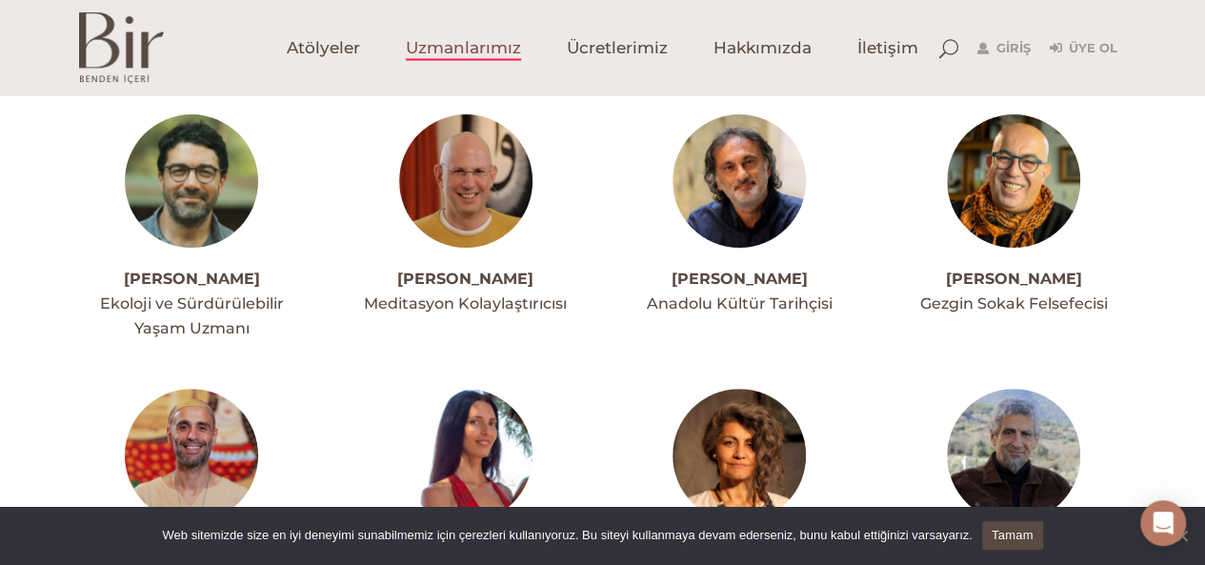 This screenshot has height=565, width=1205. Describe the element at coordinates (191, 455) in the screenshot. I see `img: alperakprofil-300x300.jpg` at that location.